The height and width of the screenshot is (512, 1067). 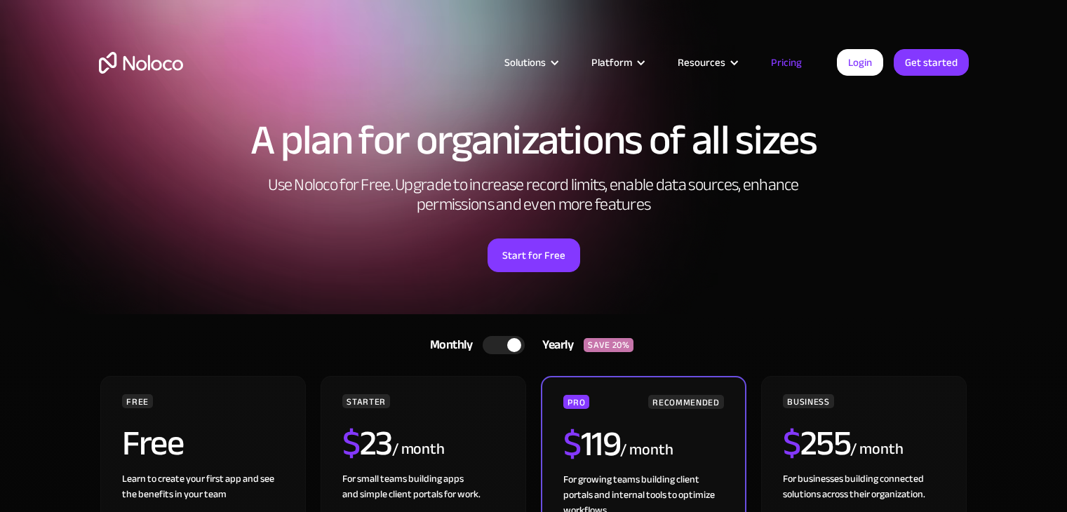 What do you see at coordinates (534, 140) in the screenshot?
I see `h1: A plan for organizations of all sizes` at bounding box center [534, 140].